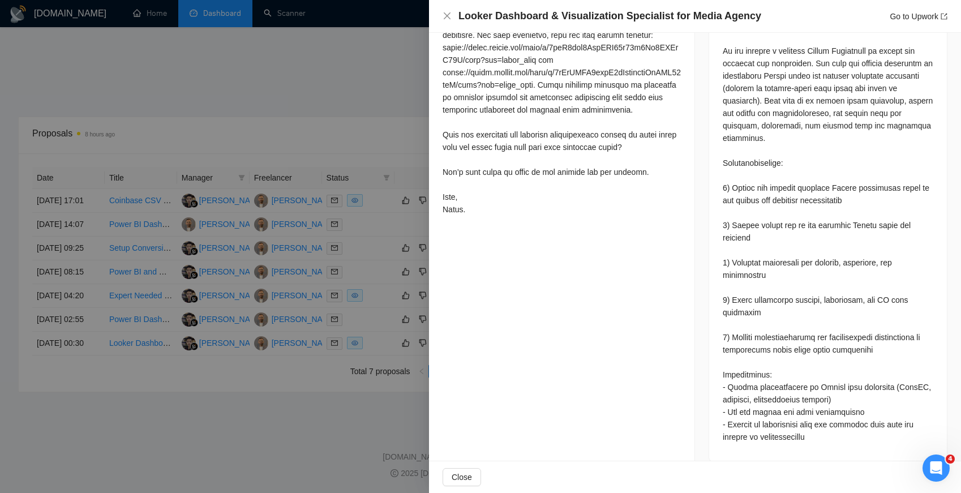  I want to click on span: close, so click(447, 16).